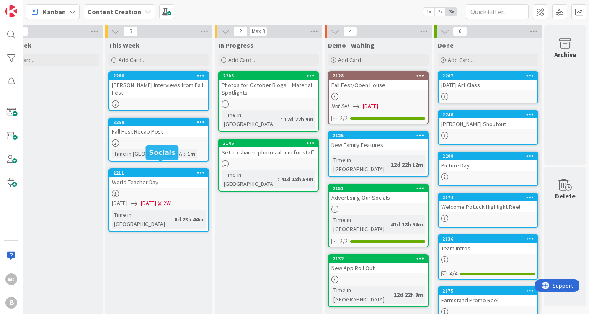  I want to click on div: 2208, so click(269, 76).